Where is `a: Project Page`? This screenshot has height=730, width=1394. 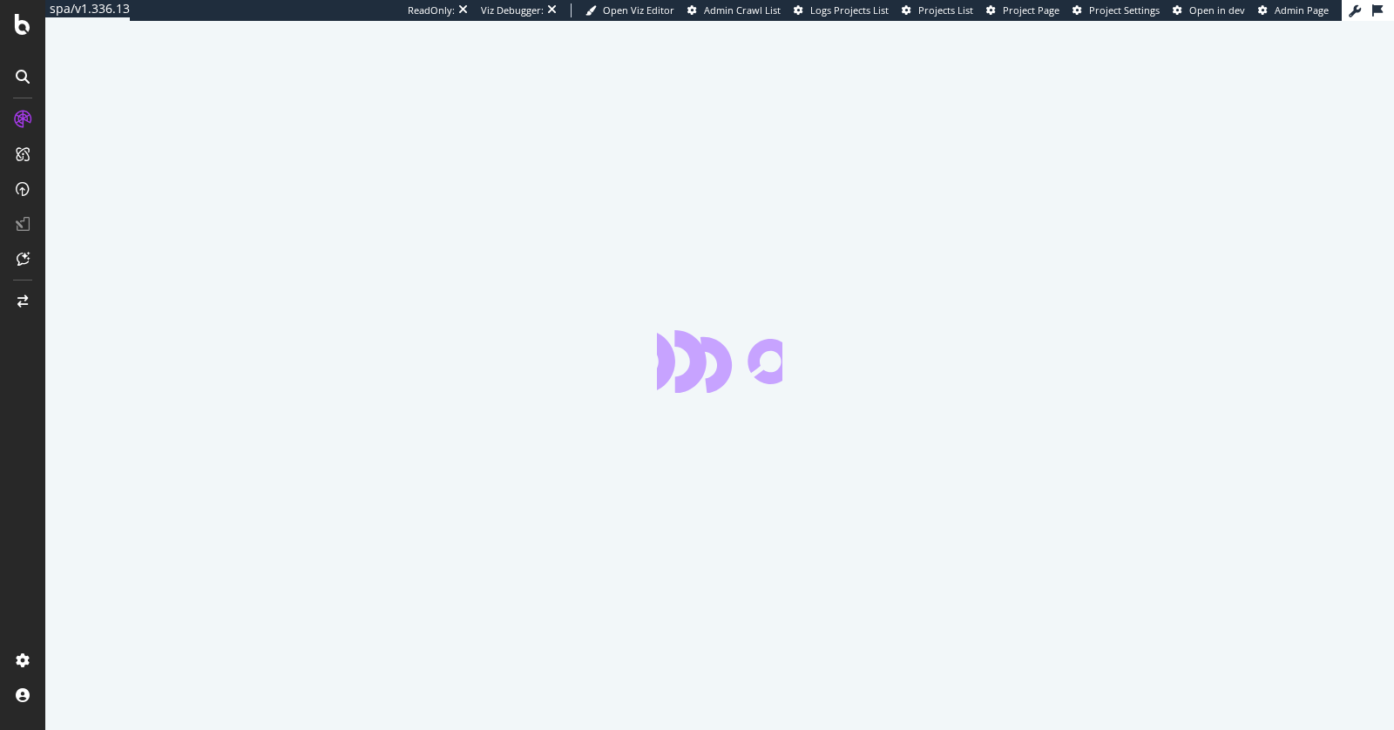 a: Project Page is located at coordinates (1023, 10).